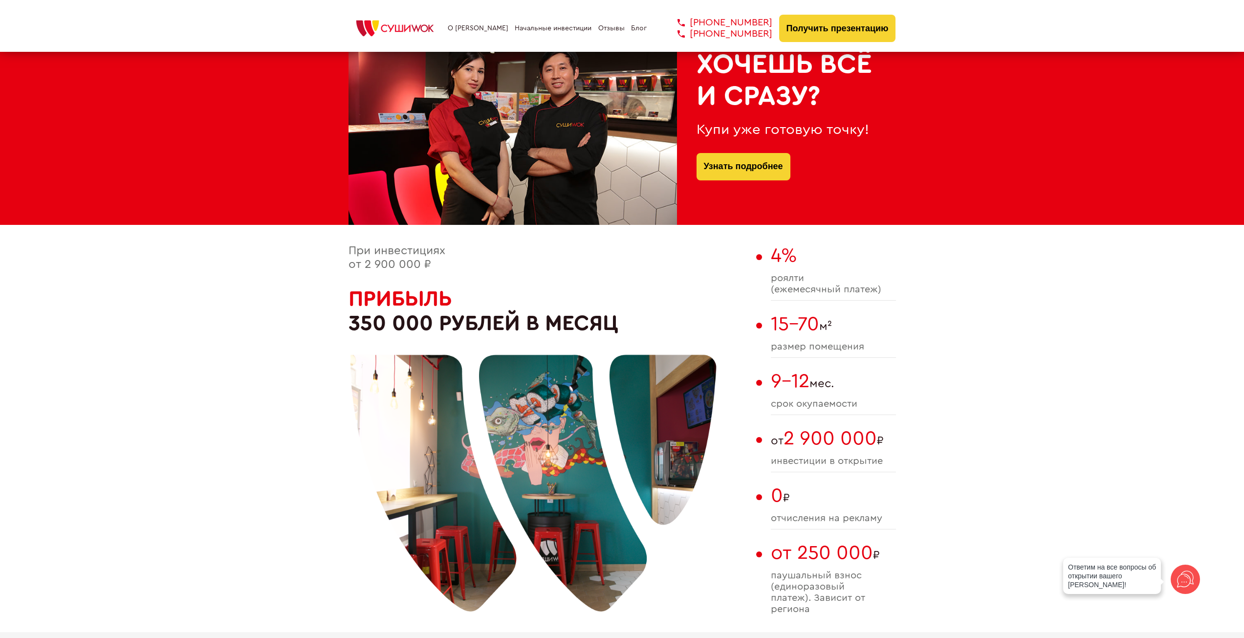 The image size is (1244, 638). I want to click on span: размер помещения, so click(834, 347).